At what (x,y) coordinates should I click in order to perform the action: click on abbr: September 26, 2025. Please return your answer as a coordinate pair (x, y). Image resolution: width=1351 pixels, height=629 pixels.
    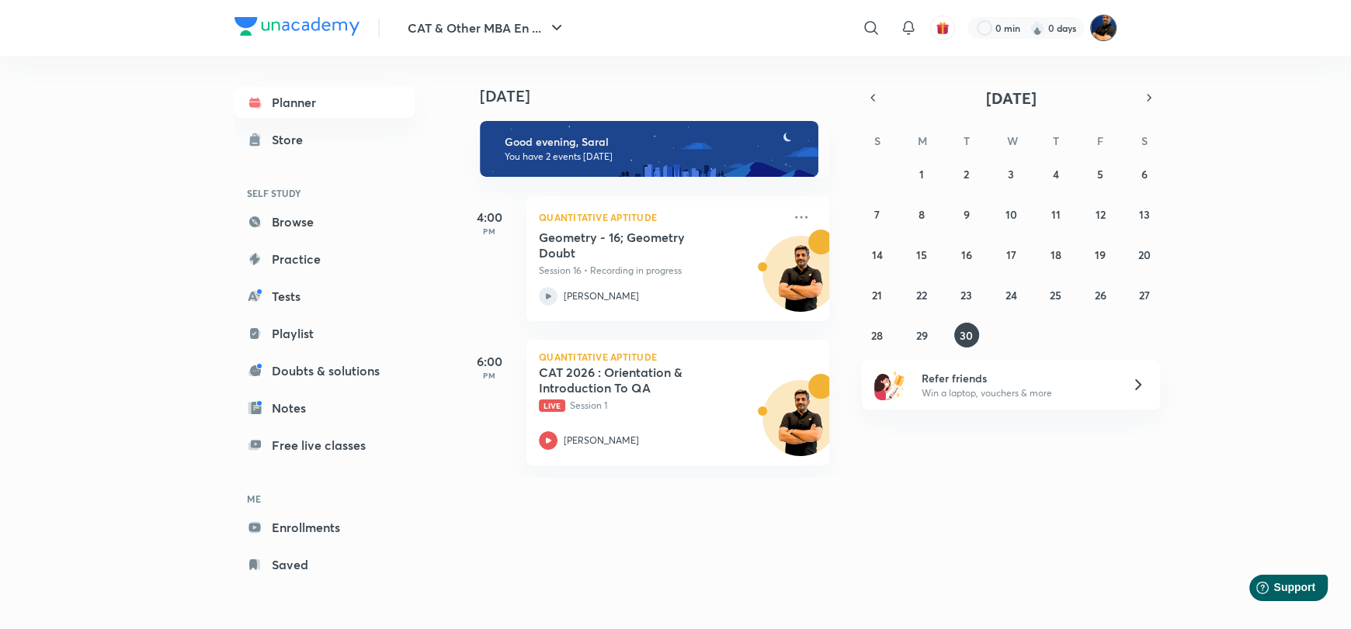
    Looking at the image, I should click on (1099, 295).